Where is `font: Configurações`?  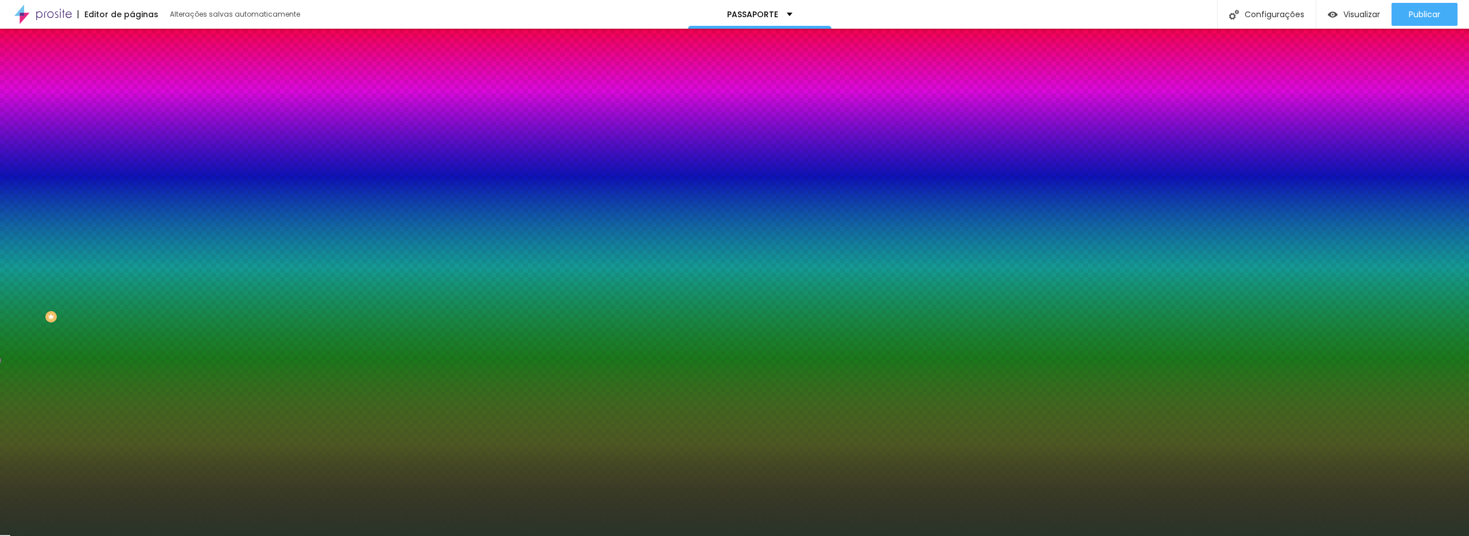
font: Configurações is located at coordinates (1274, 14).